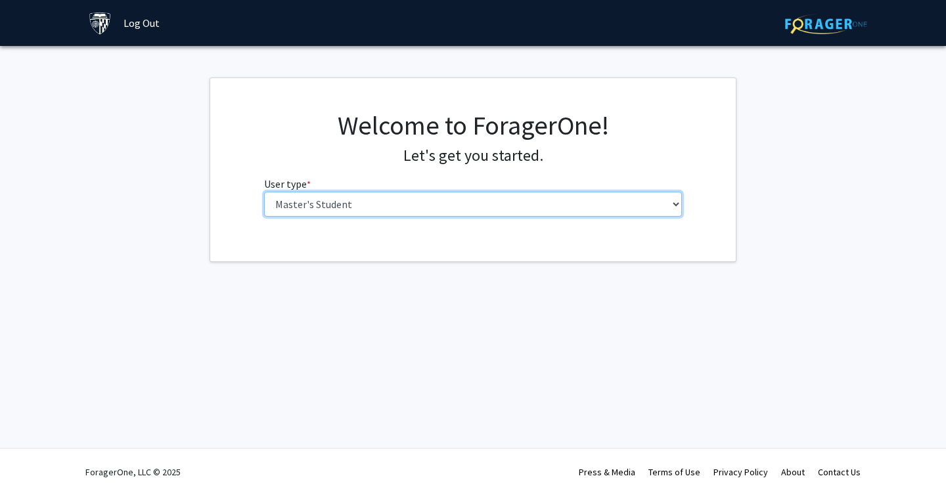 This screenshot has height=495, width=946. I want to click on a: Press & Media, so click(607, 472).